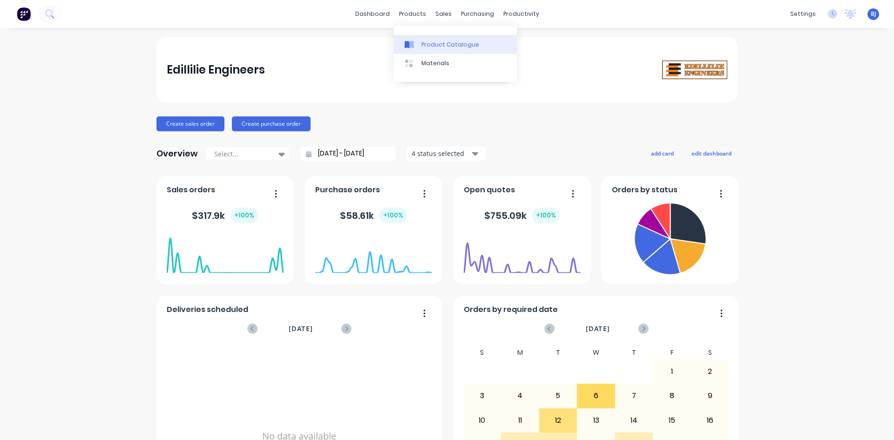 Image resolution: width=894 pixels, height=440 pixels. Describe the element at coordinates (710, 421) in the screenshot. I see `div: 16` at that location.